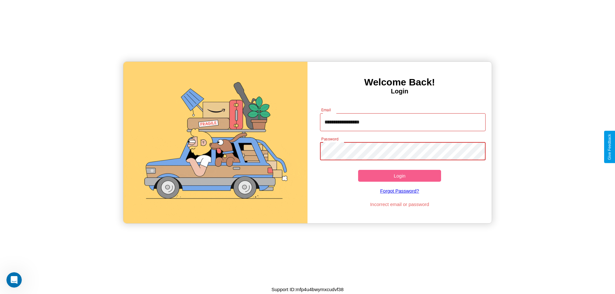 The height and width of the screenshot is (294, 615). What do you see at coordinates (400, 191) in the screenshot?
I see `a: Forgot Password?` at bounding box center [400, 191].